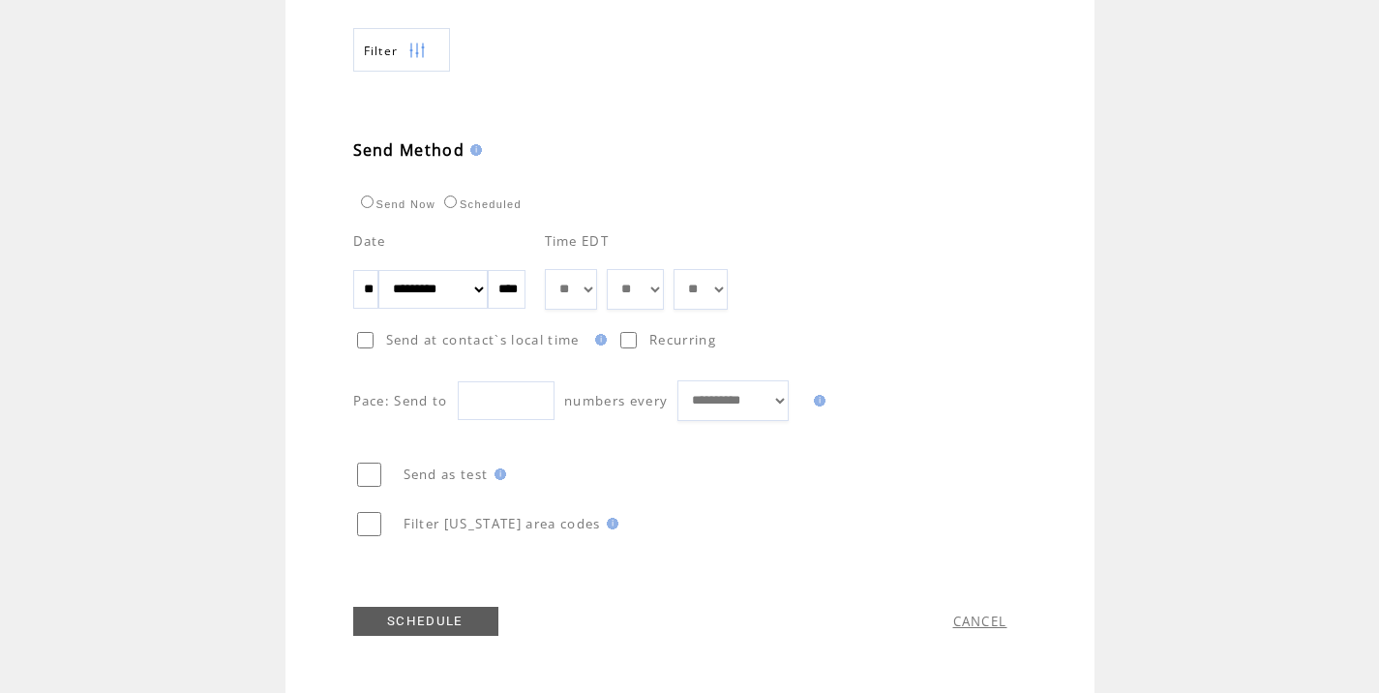 This screenshot has width=1379, height=693. Describe the element at coordinates (402, 49) in the screenshot. I see `a: Filter` at that location.